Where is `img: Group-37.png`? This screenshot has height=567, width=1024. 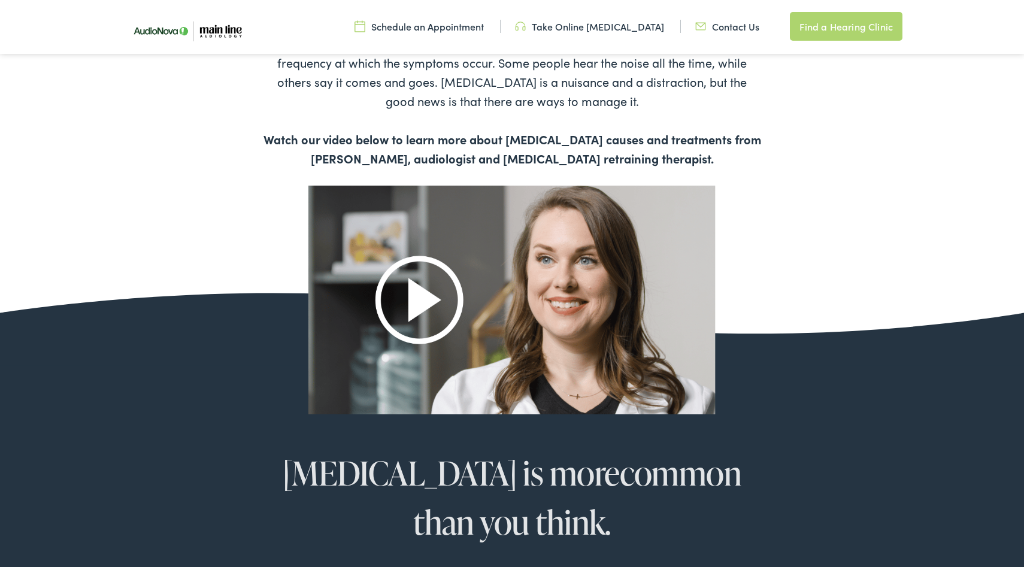 img: Group-37.png is located at coordinates (512, 299).